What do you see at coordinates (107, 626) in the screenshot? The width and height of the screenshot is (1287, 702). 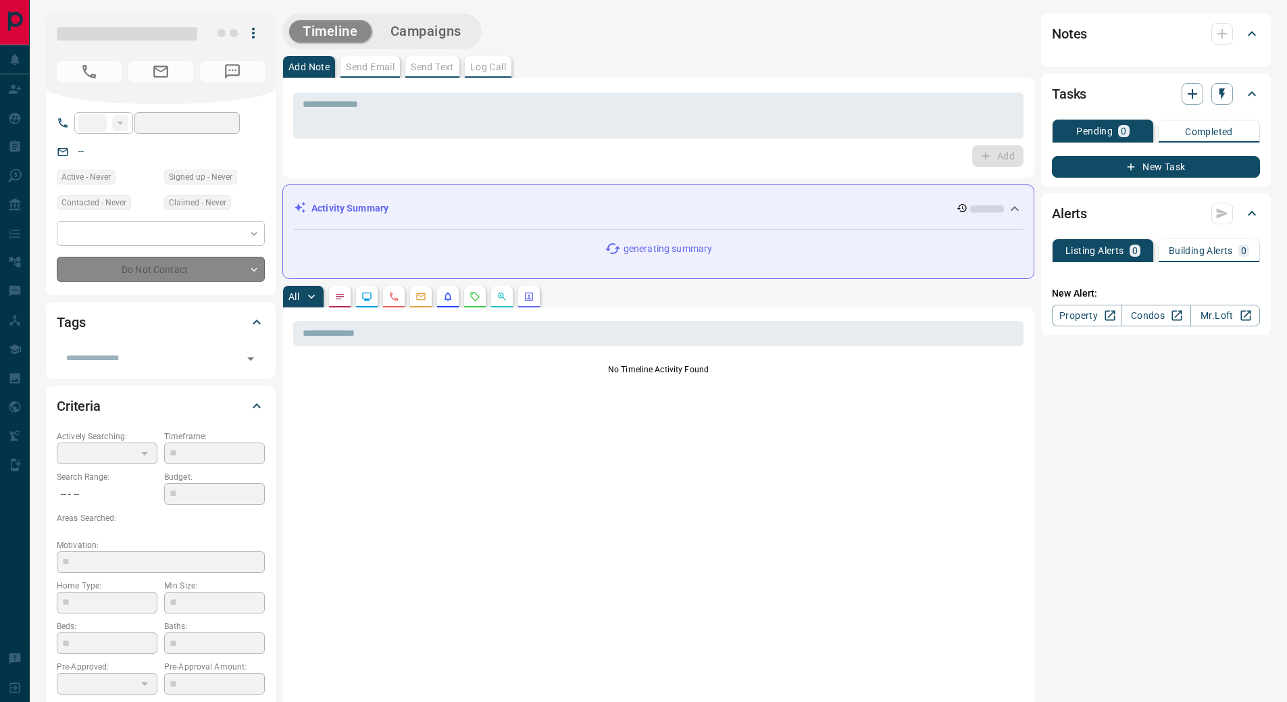 I see `p: Beds:` at bounding box center [107, 626].